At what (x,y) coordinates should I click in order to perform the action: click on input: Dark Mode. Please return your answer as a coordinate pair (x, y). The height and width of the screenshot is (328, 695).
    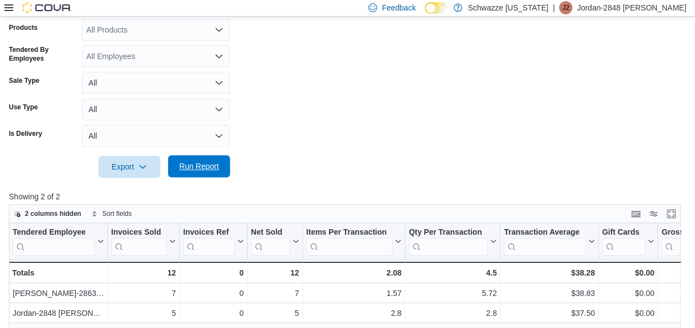
    Looking at the image, I should click on (436, 8).